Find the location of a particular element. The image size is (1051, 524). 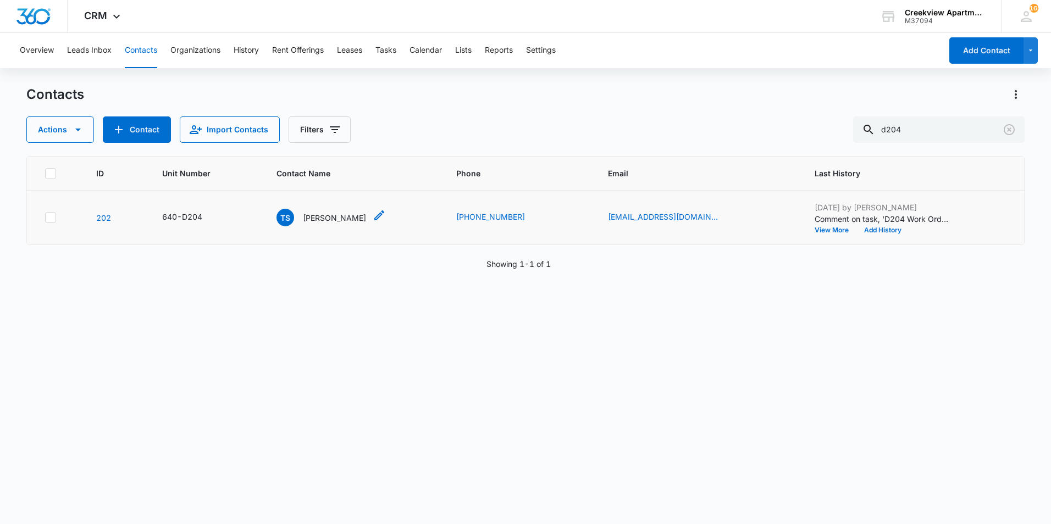

p: Comment on task, 'D204 Work Order' "Replace microwave bulbs, fridge bulb, and ice maker wheel " is located at coordinates (883, 219).